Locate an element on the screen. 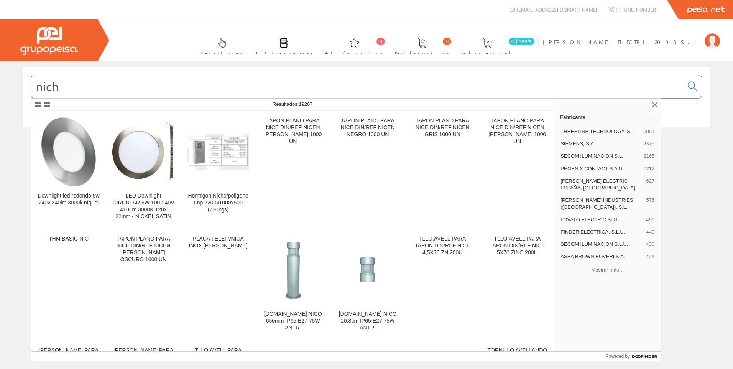 Image resolution: width=733 pixels, height=369 pixels. span: 0 línea/s is located at coordinates (522, 41).